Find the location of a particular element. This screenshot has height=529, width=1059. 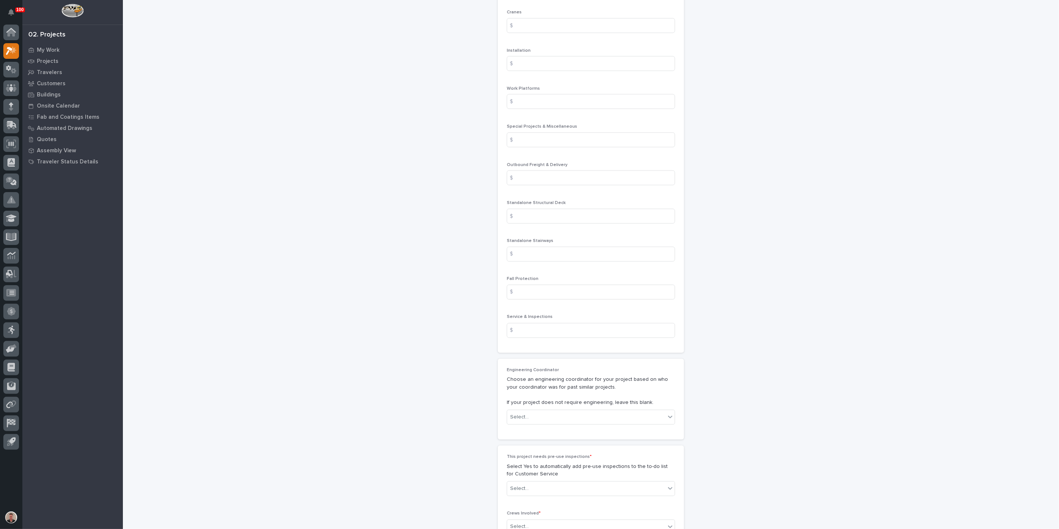

p: Onsite Calendar is located at coordinates (58, 106).